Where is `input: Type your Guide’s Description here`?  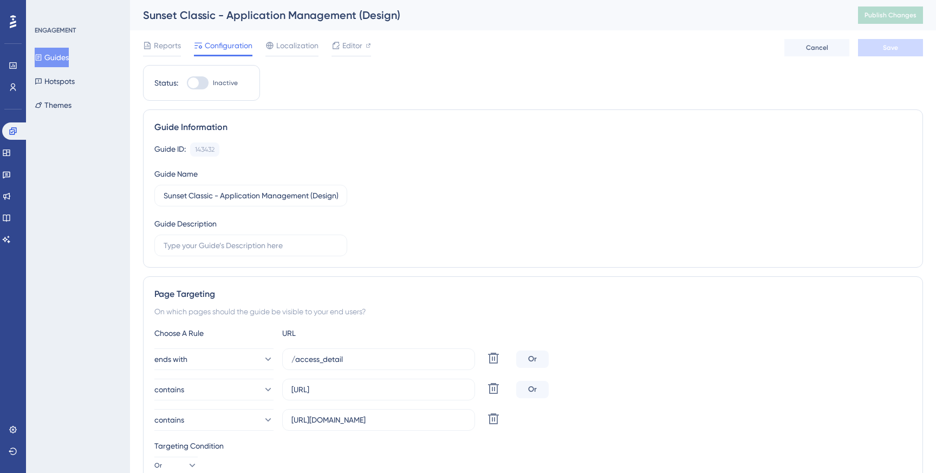 input: Type your Guide’s Description here is located at coordinates (251, 245).